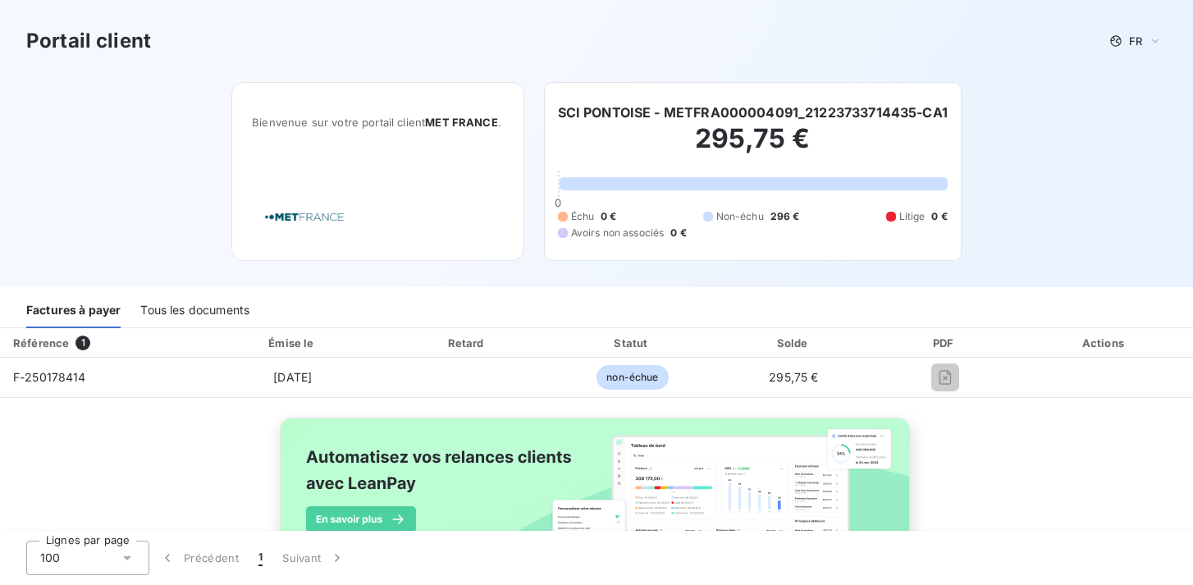  I want to click on div: Émise le, so click(293, 343).